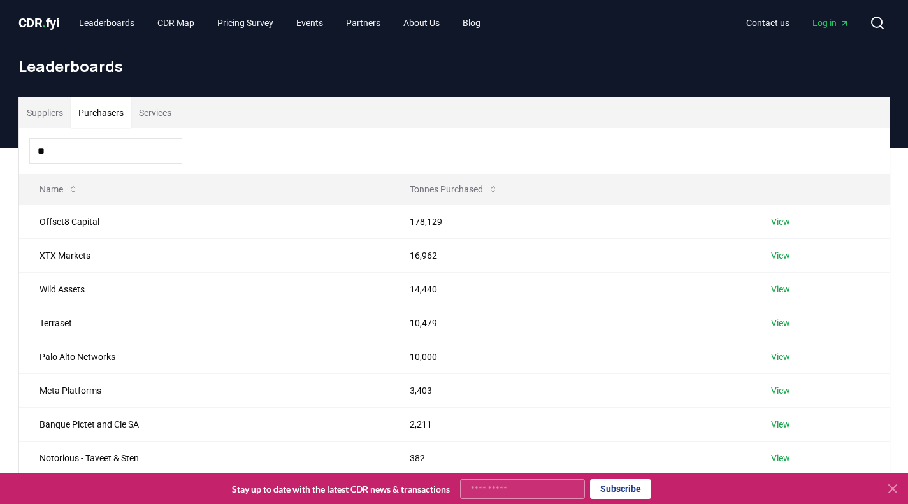  Describe the element at coordinates (570, 458) in the screenshot. I see `td: 382` at that location.